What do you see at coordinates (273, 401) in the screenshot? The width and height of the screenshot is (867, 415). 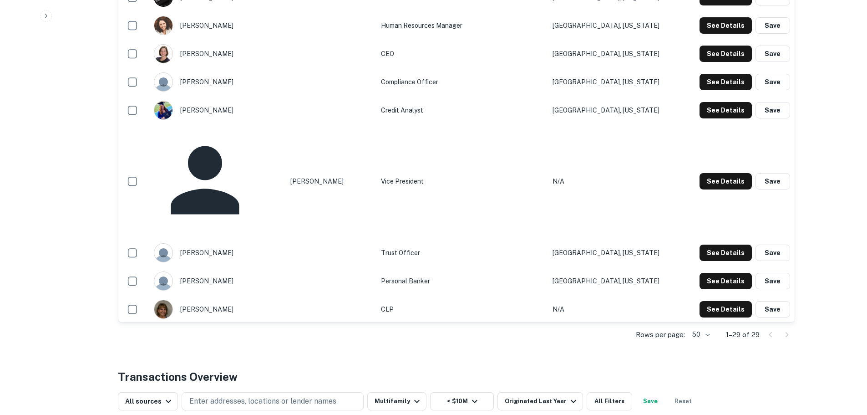 I see `button: Enter addresses, locations or lender names` at bounding box center [273, 401].